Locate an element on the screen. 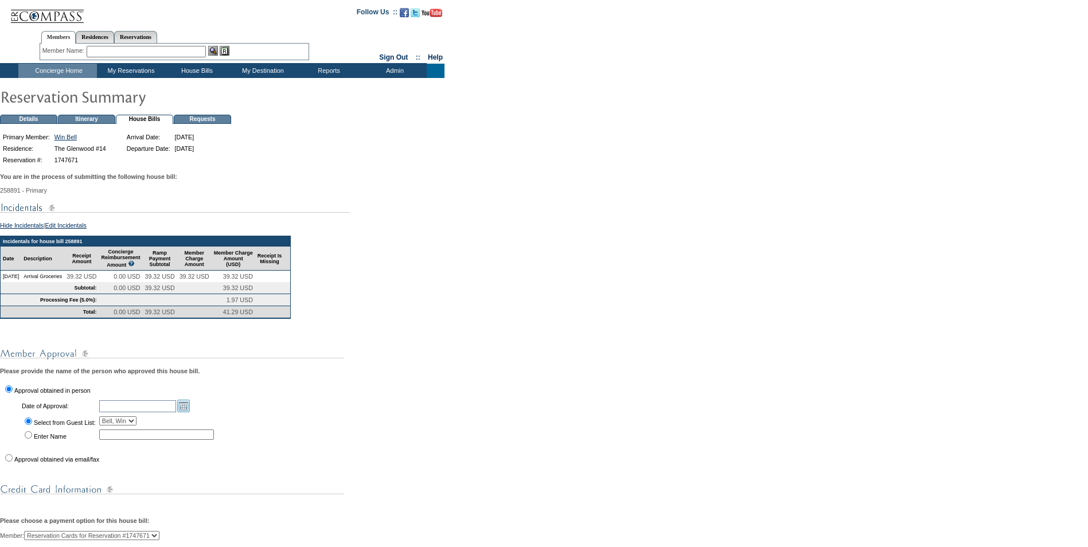 This screenshot has width=1088, height=547. a: Follow us on Twitter is located at coordinates (415, 15).